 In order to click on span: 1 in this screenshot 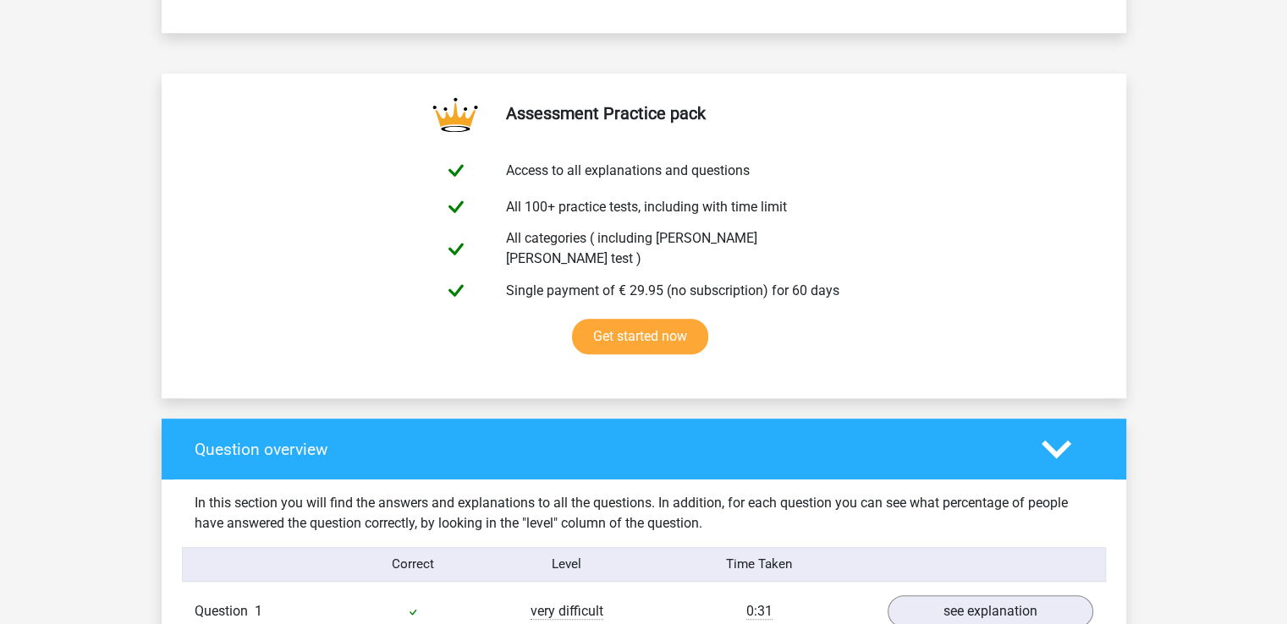, I will do `click(258, 611)`.